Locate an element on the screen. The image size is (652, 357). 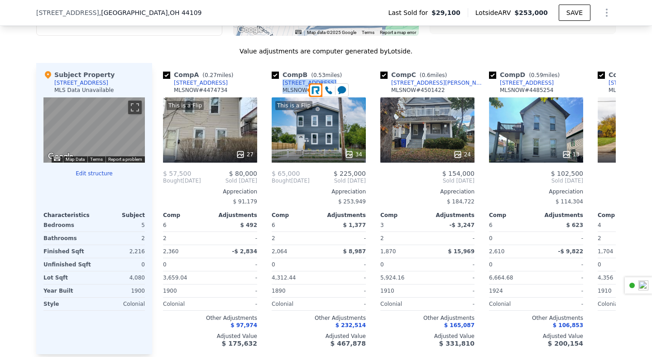
div: MLSNOW # 4501422 is located at coordinates (418, 90).